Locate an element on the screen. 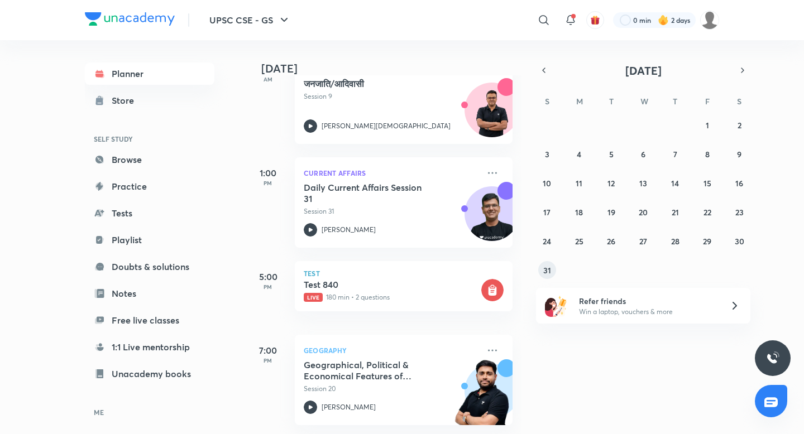 The height and width of the screenshot is (434, 804). img: referral is located at coordinates (556, 306).